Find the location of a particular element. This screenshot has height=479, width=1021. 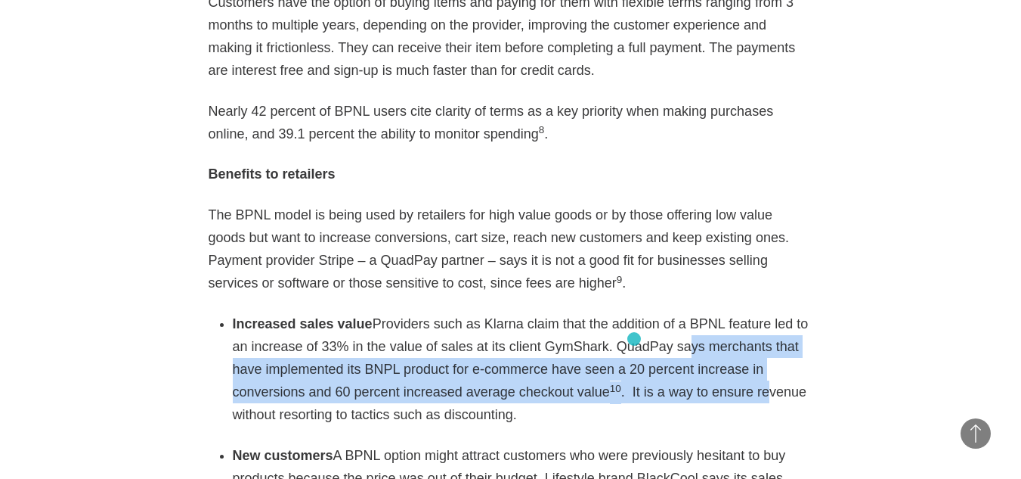

p: The BPNL model is being used by retailers for high value goods or by those offering low value goo... is located at coordinates (511, 249).